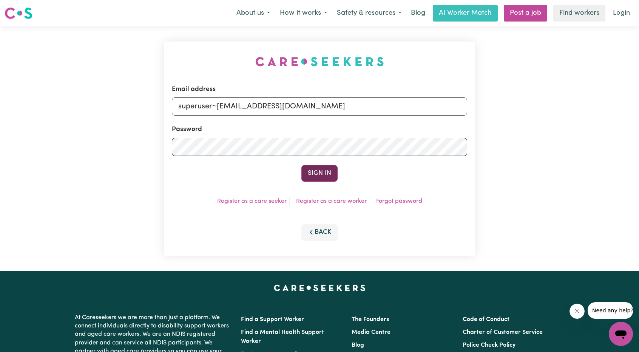 Image resolution: width=639 pixels, height=352 pixels. What do you see at coordinates (282, 337) in the screenshot?
I see `a: Find a Mental Health Support Worker` at bounding box center [282, 337].